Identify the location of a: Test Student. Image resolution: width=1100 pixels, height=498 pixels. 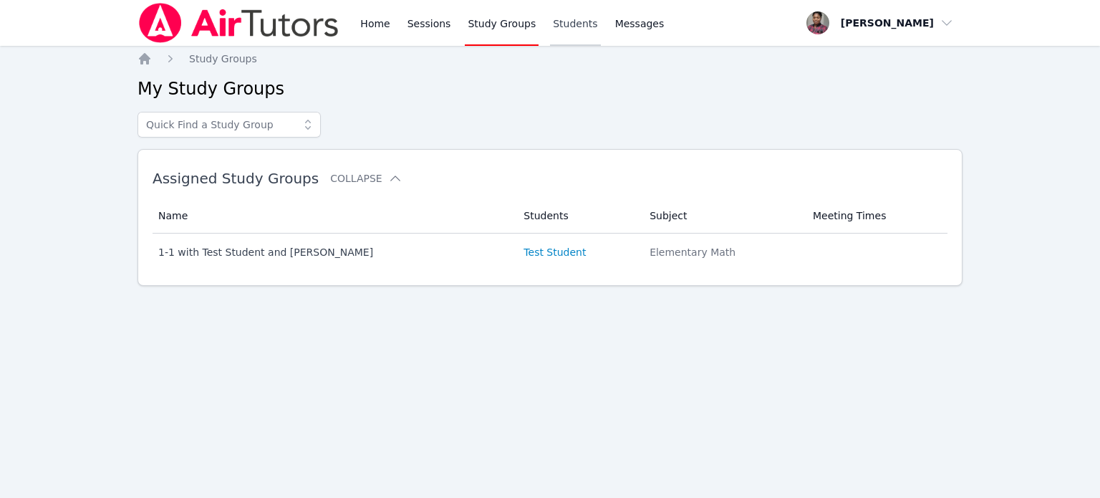
(554, 252).